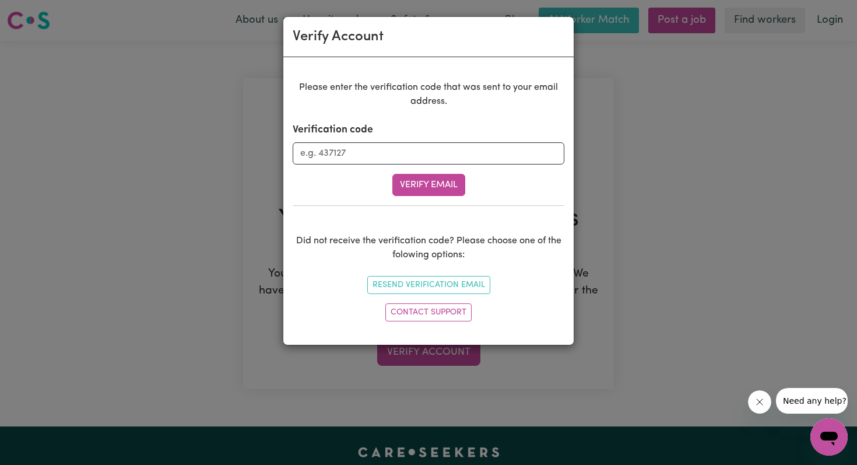 The width and height of the screenshot is (857, 465). What do you see at coordinates (338, 37) in the screenshot?
I see `div: Verify Account` at bounding box center [338, 37].